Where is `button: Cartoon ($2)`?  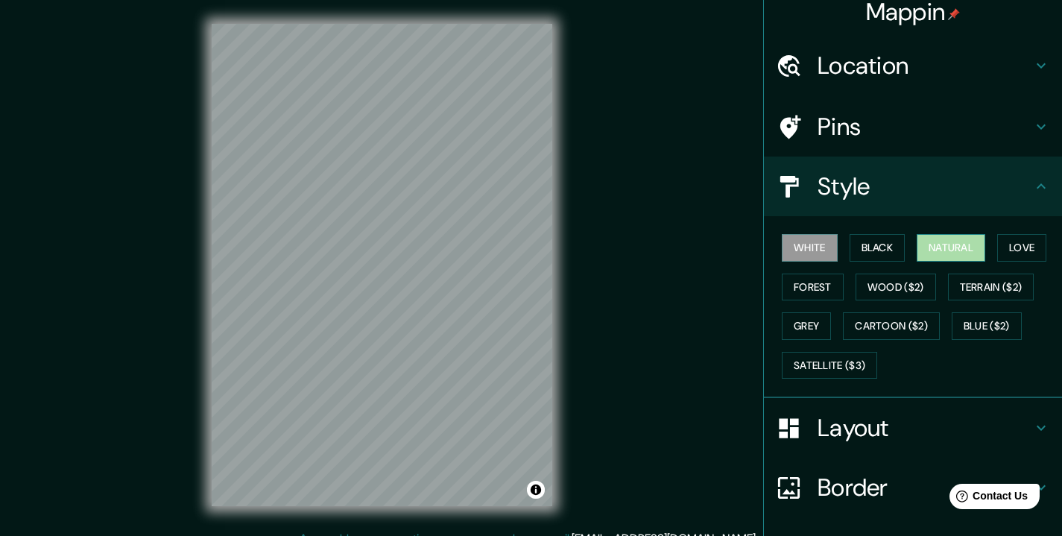 button: Cartoon ($2) is located at coordinates (891, 326).